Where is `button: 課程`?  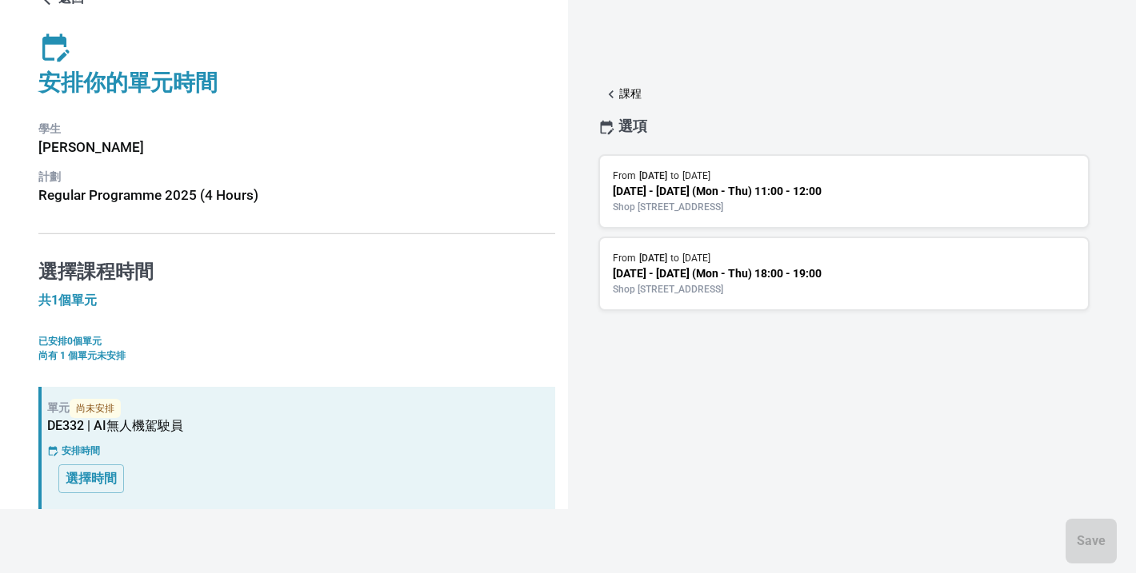
button: 課程 is located at coordinates (622, 94).